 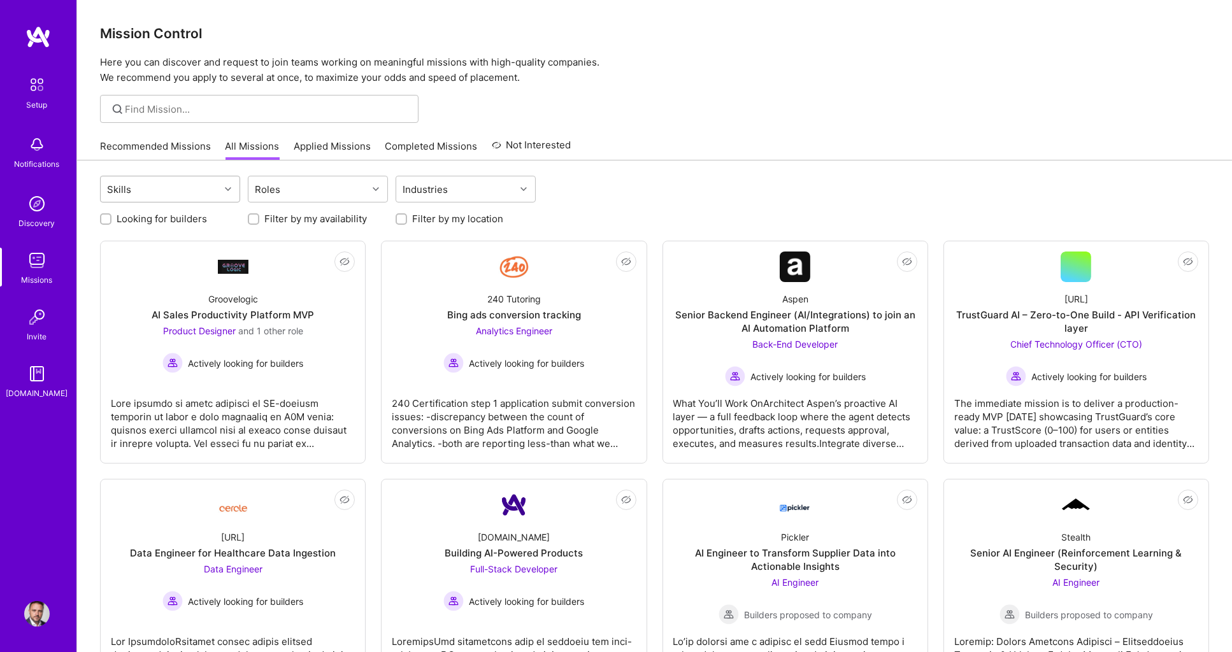 I want to click on div: Discovery, so click(x=37, y=223).